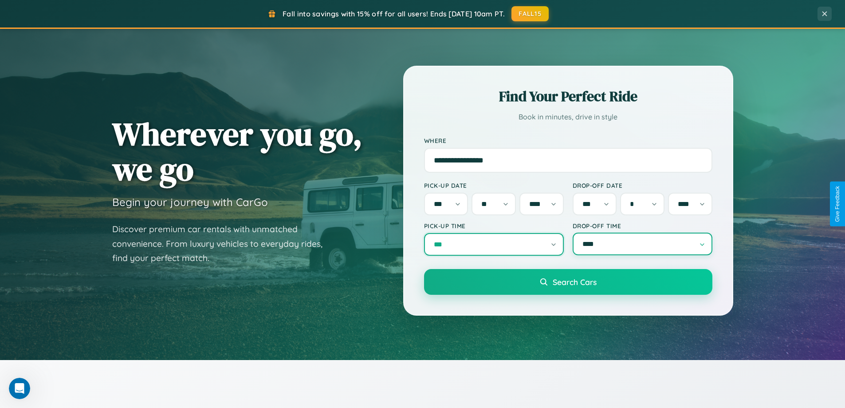 The width and height of the screenshot is (845, 408). I want to click on label: Drop-off Time, so click(642, 225).